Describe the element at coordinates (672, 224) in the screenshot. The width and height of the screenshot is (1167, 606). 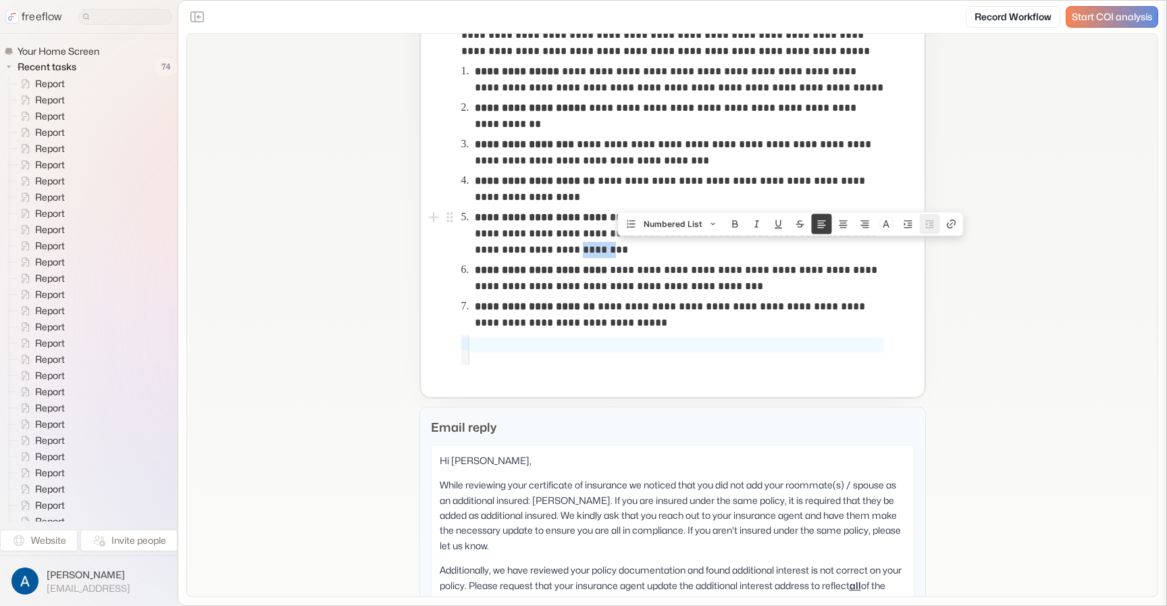
I see `button: Numbered List` at that location.